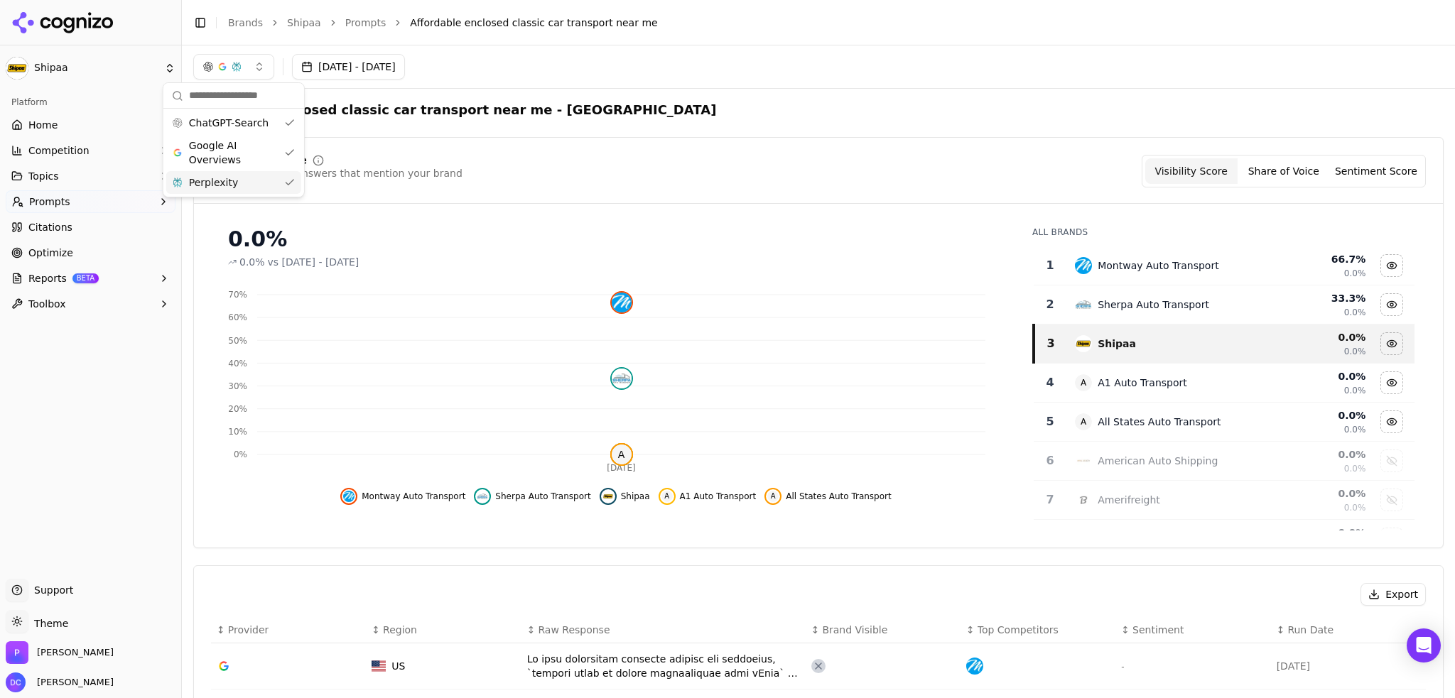 Image resolution: width=1455 pixels, height=698 pixels. I want to click on button: Prompts, so click(90, 202).